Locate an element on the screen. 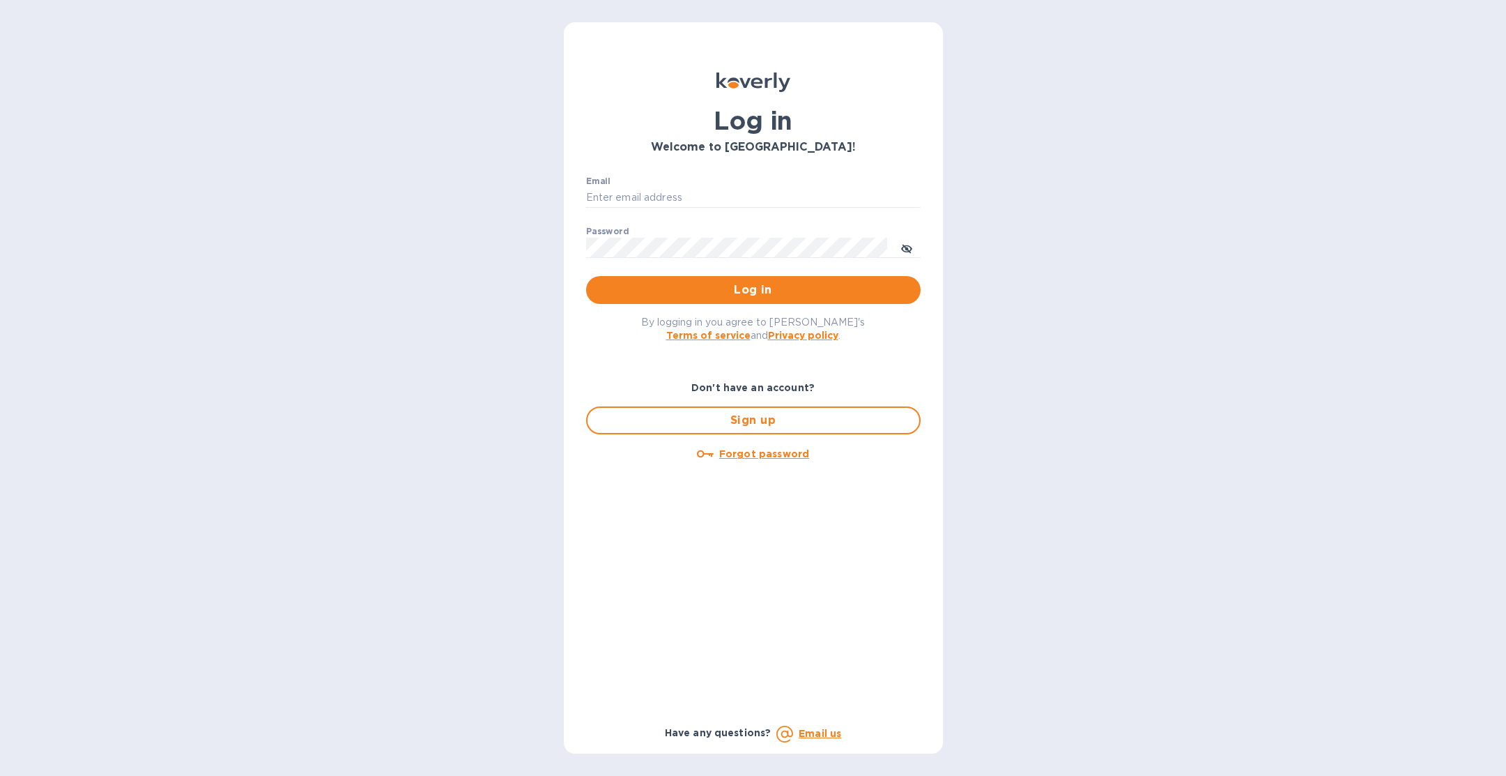  label: Email is located at coordinates (598, 181).